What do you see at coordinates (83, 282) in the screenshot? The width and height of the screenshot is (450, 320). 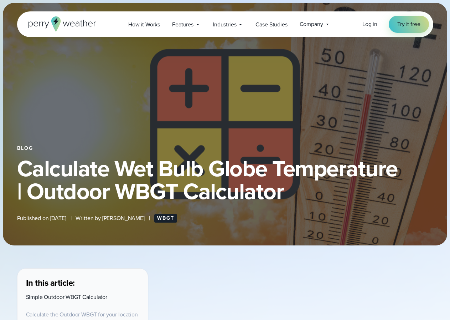 I see `h3: In this article:` at bounding box center [83, 282].